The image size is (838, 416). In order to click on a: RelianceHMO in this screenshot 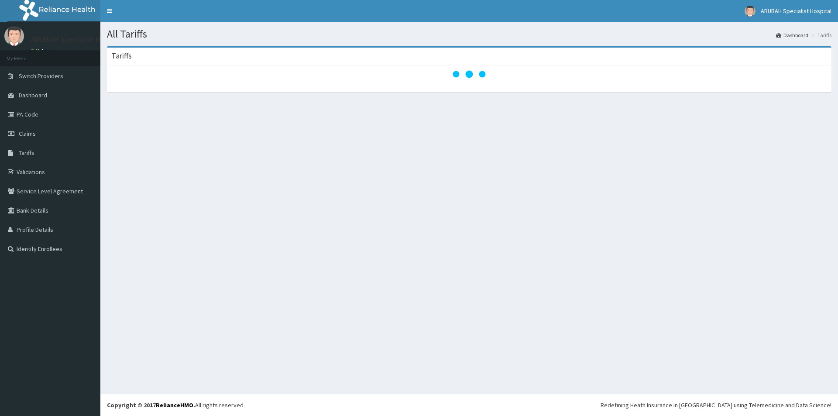, I will do `click(174, 405)`.